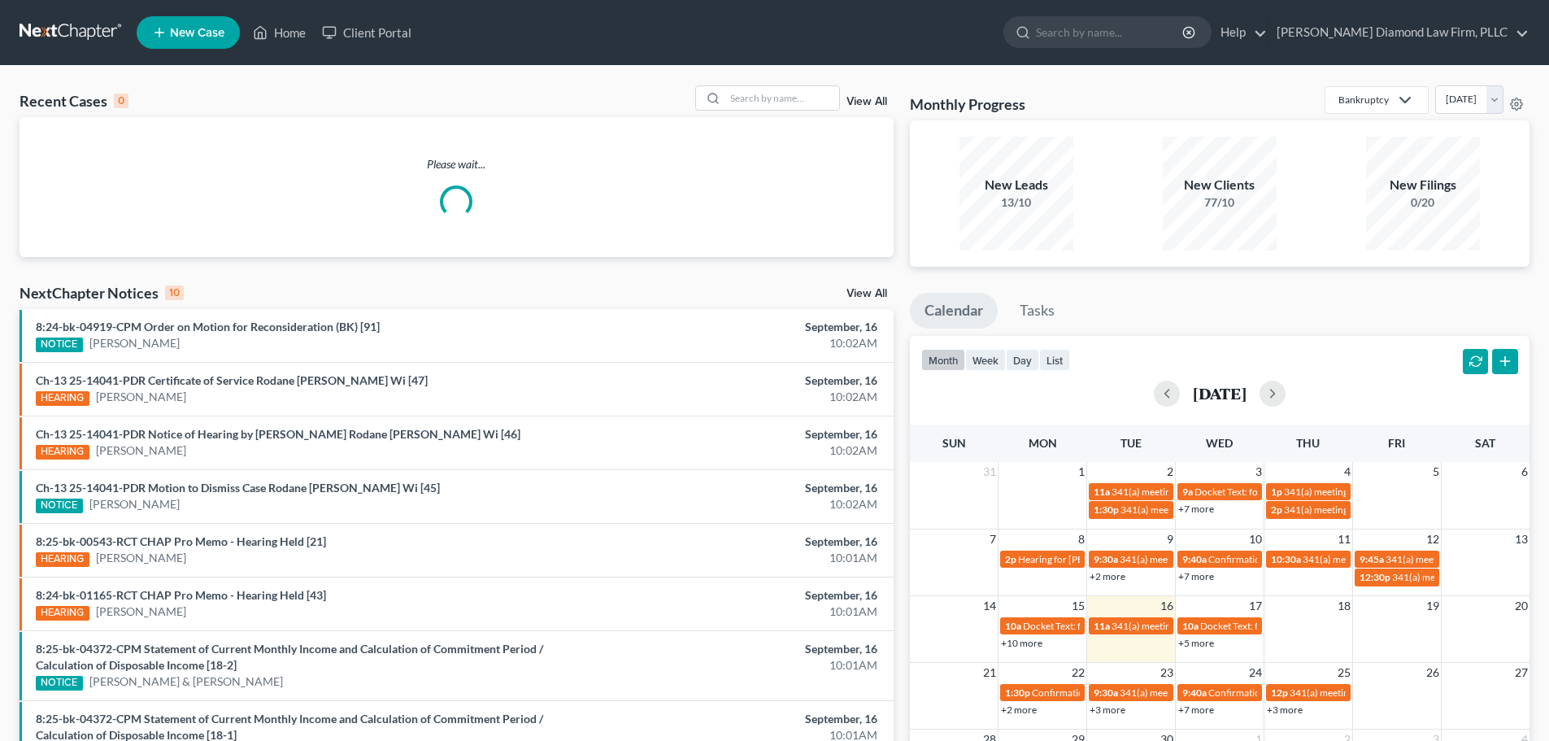 This screenshot has height=741, width=1549. Describe the element at coordinates (1239, 33) in the screenshot. I see `a: Help` at that location.